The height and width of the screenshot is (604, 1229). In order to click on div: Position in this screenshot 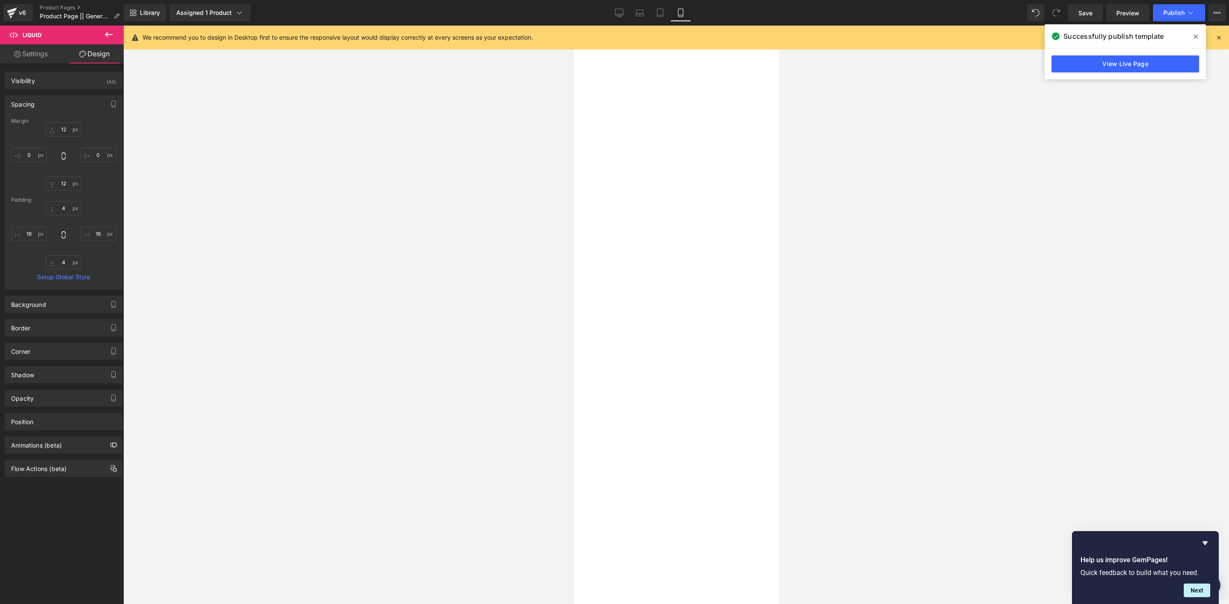, I will do `click(22, 420)`.